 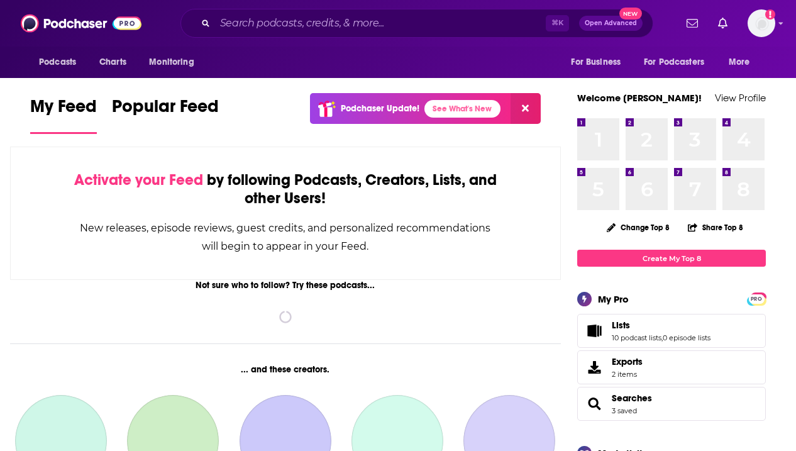 What do you see at coordinates (739, 62) in the screenshot?
I see `span: More` at bounding box center [739, 62].